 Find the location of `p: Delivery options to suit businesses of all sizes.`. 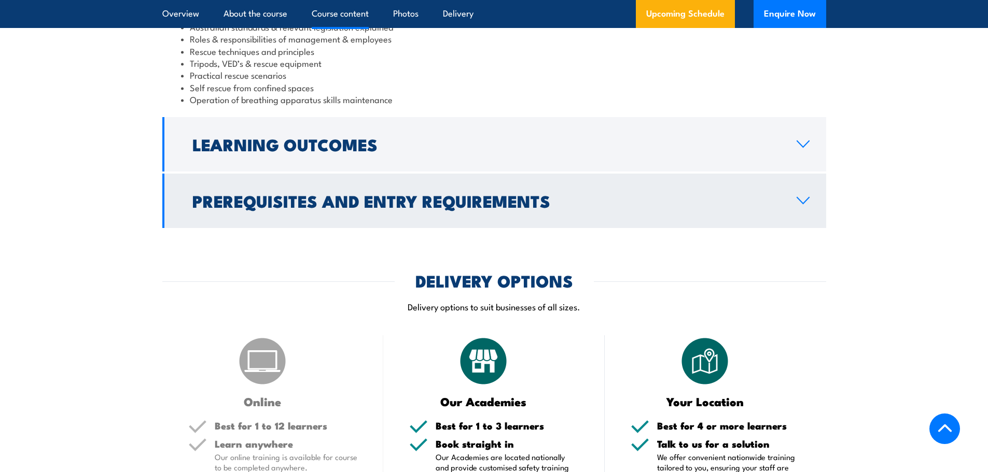

p: Delivery options to suit businesses of all sizes. is located at coordinates (494, 306).